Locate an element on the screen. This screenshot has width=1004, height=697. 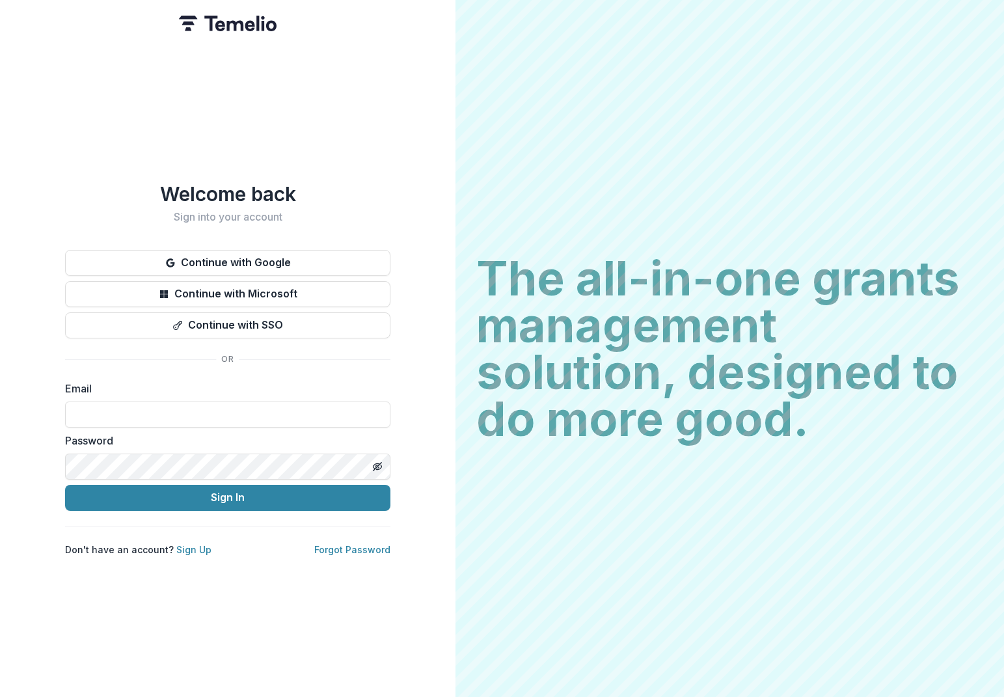
h1: Welcome back is located at coordinates (228, 194).